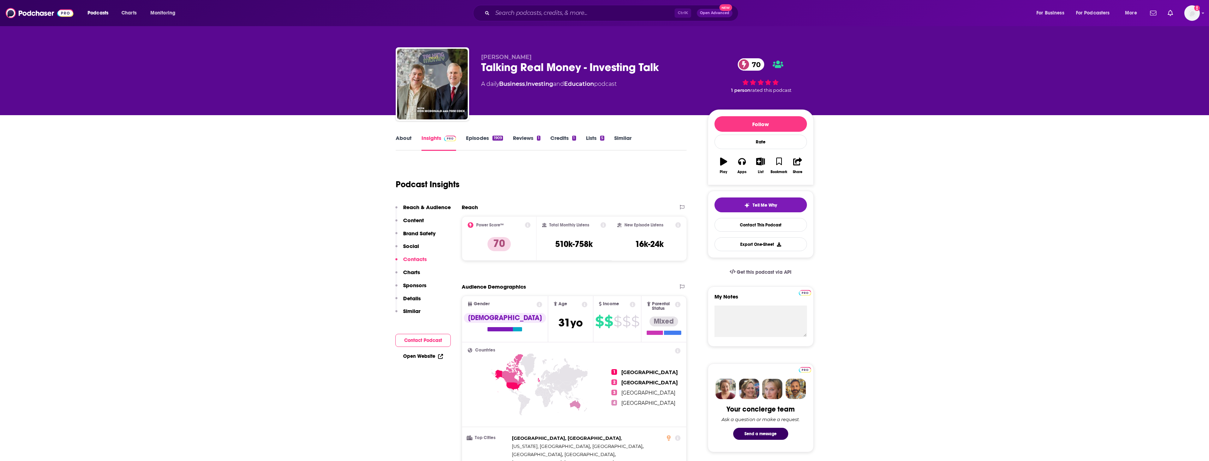 This screenshot has height=461, width=1209. I want to click on span: 70, so click(754, 64).